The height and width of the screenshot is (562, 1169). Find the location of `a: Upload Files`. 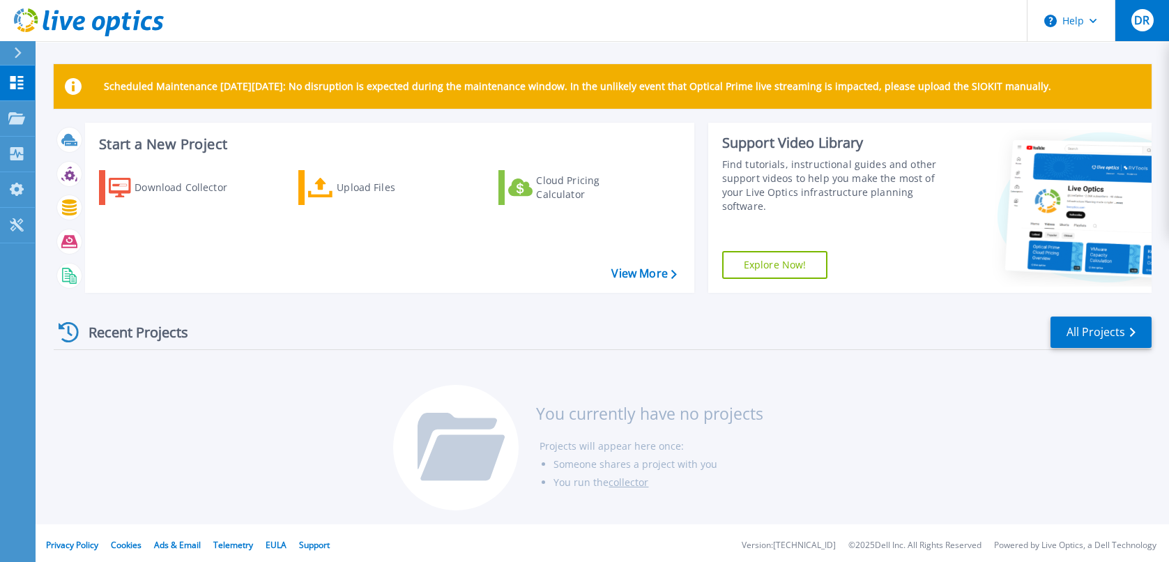

a: Upload Files is located at coordinates (376, 188).